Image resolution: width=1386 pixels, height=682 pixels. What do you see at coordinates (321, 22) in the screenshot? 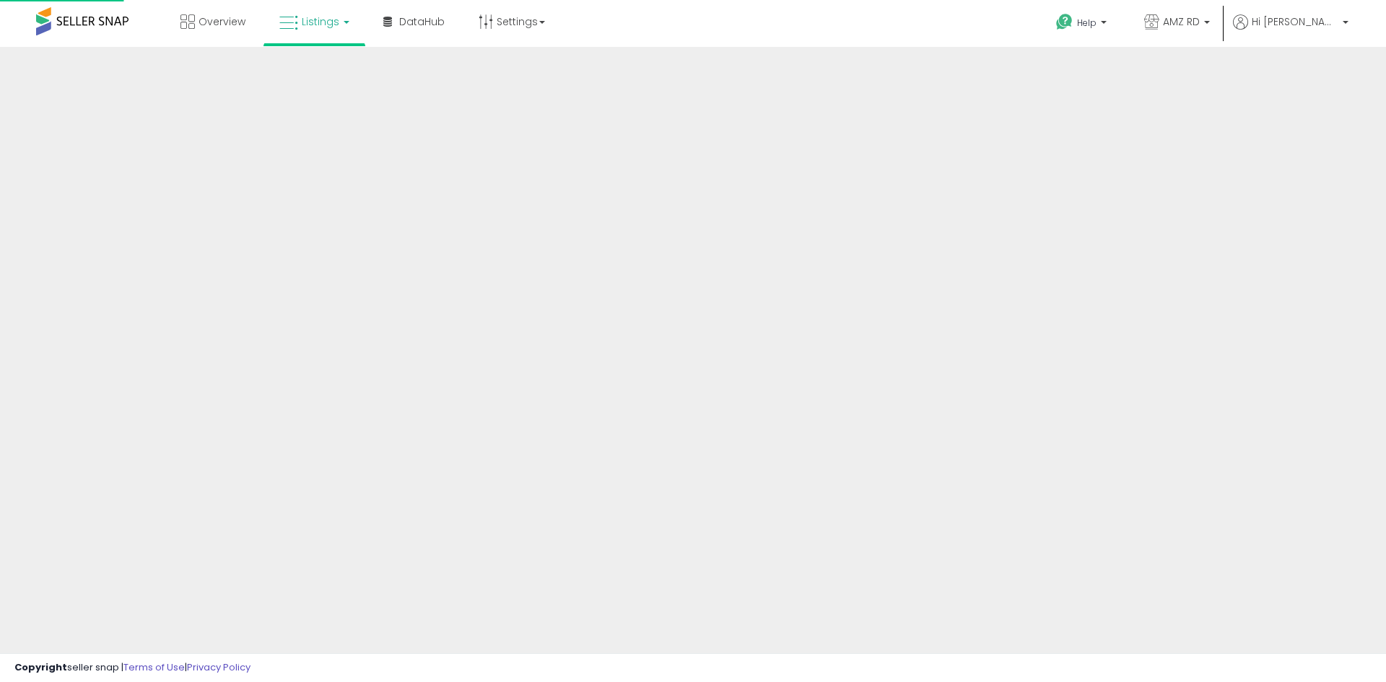
I see `span: Listings` at bounding box center [321, 22].